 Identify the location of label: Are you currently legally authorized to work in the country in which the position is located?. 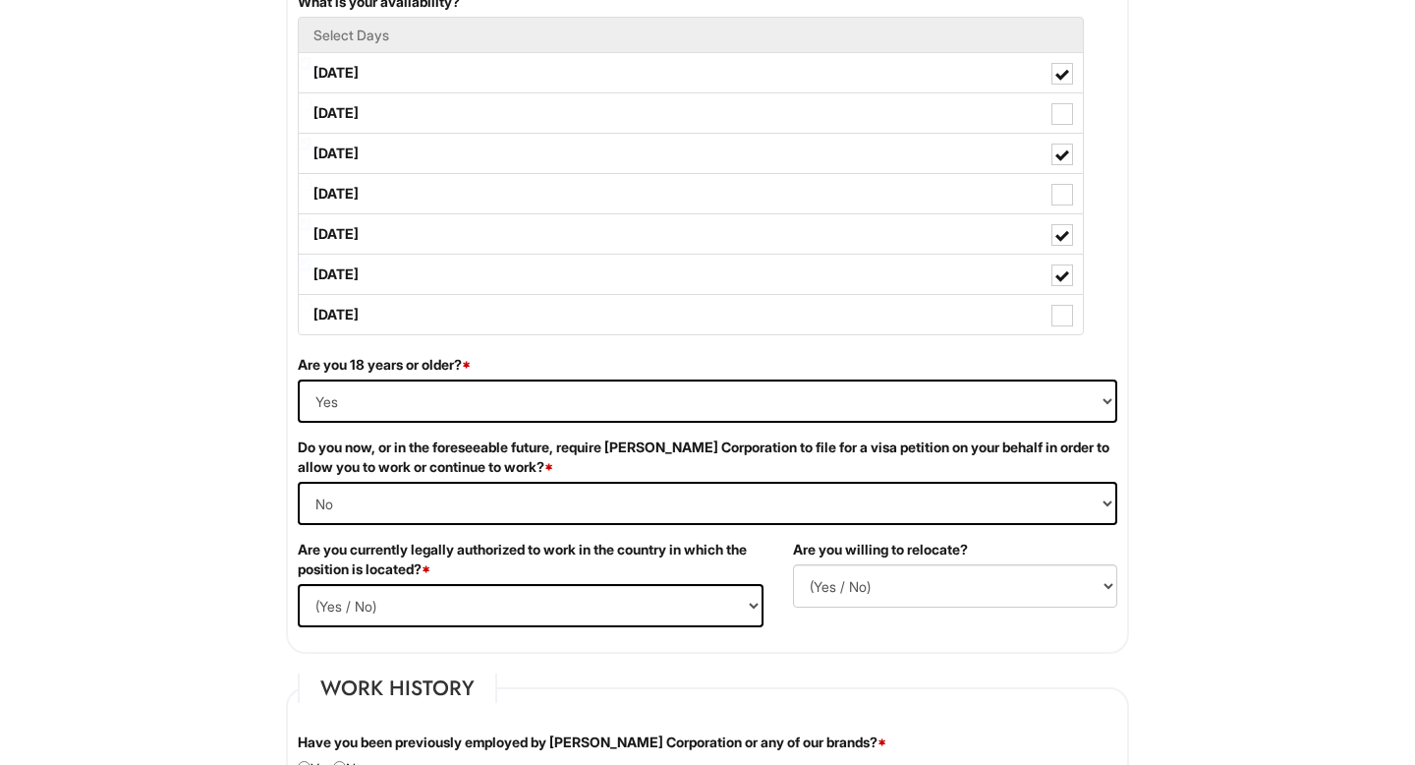
(531, 559).